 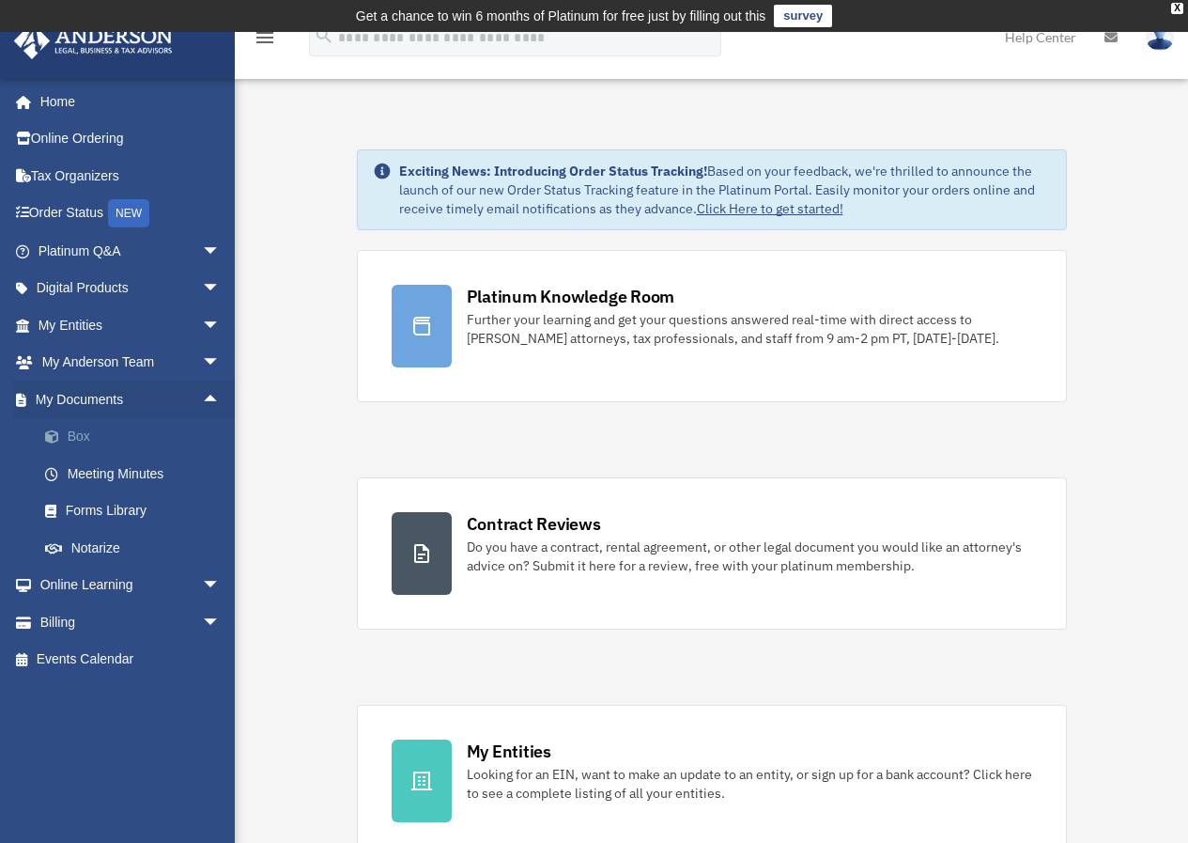 I want to click on img: Anderson Advisors Platinum Portal, so click(x=93, y=40).